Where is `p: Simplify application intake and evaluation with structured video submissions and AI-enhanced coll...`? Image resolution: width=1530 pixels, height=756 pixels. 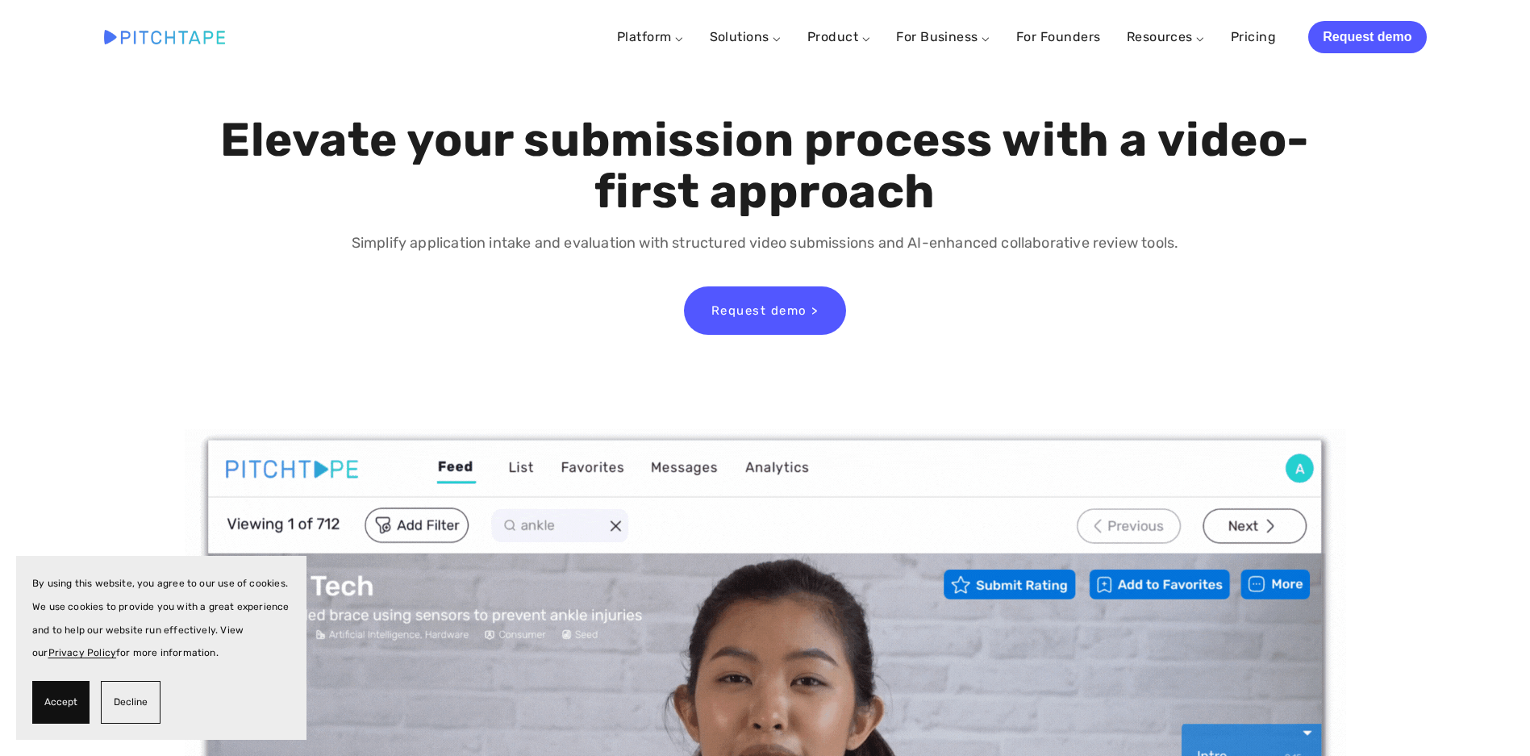
p: Simplify application intake and evaluation with structured video submissions and AI-enhanced coll... is located at coordinates (765, 243).